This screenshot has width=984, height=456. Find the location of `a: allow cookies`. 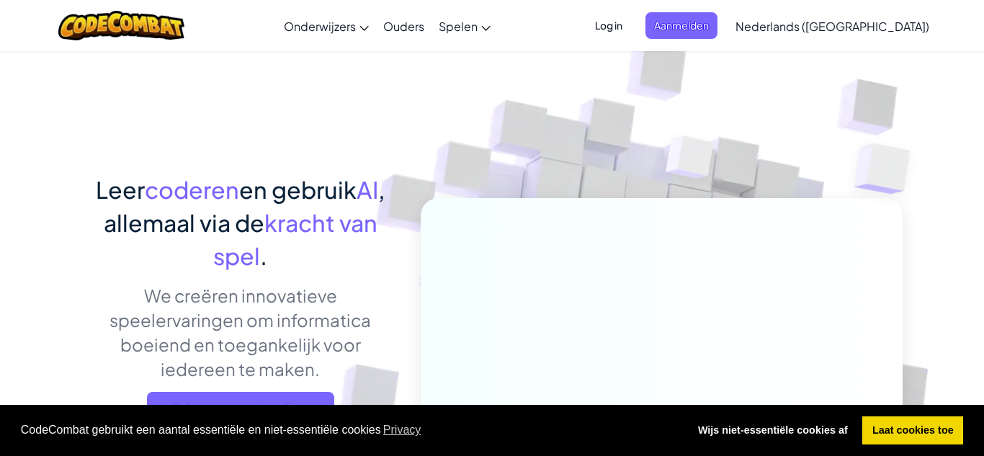

a: allow cookies is located at coordinates (913, 431).